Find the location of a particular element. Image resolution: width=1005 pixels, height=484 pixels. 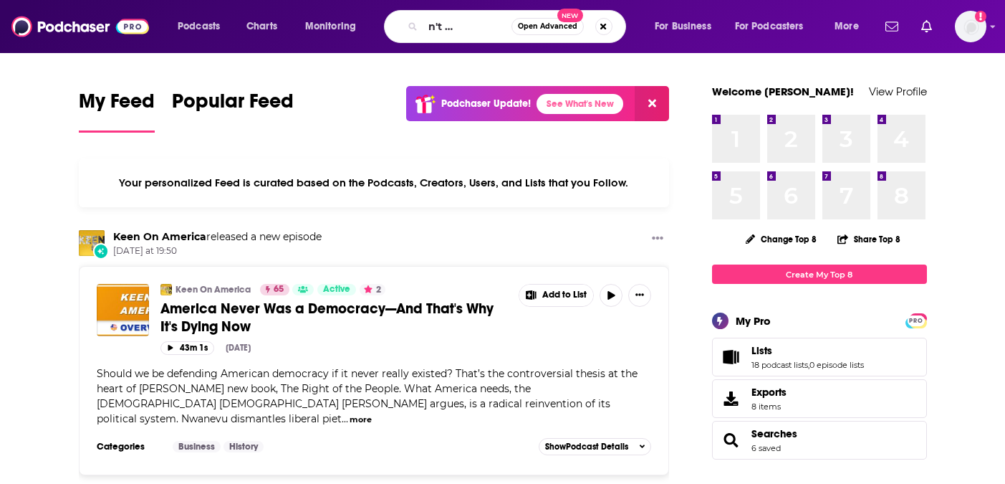

span: Logged in as megcassidy is located at coordinates (971, 27).